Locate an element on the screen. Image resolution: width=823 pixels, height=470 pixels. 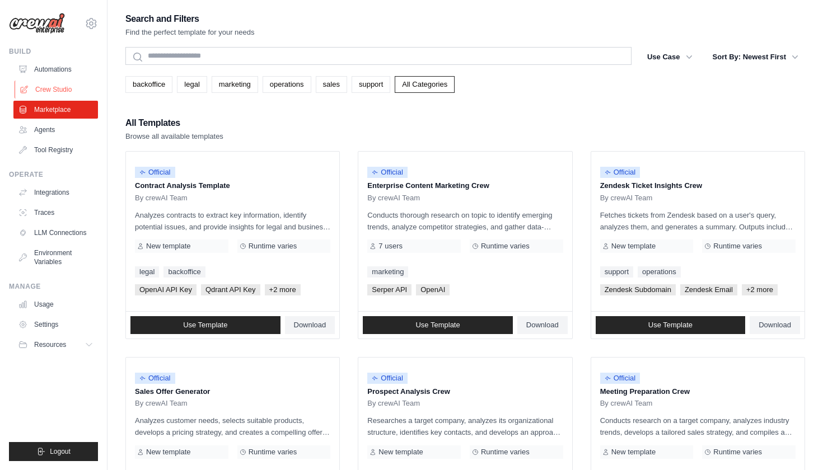
p: Analyzes customer needs, selects suitable products, develops a pricing strategy, and creates a co... is located at coordinates (232, 426).